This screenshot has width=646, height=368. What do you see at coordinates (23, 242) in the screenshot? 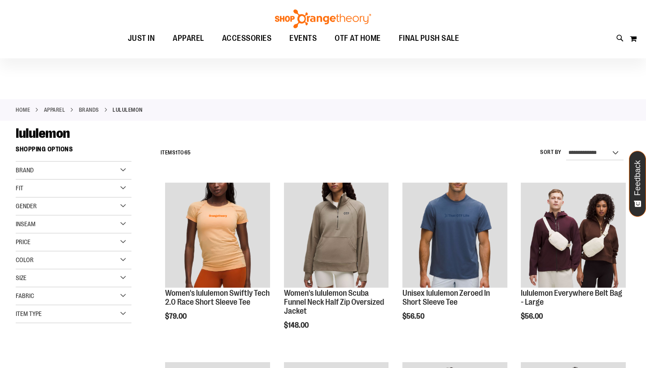
I see `span: Price` at bounding box center [23, 242].